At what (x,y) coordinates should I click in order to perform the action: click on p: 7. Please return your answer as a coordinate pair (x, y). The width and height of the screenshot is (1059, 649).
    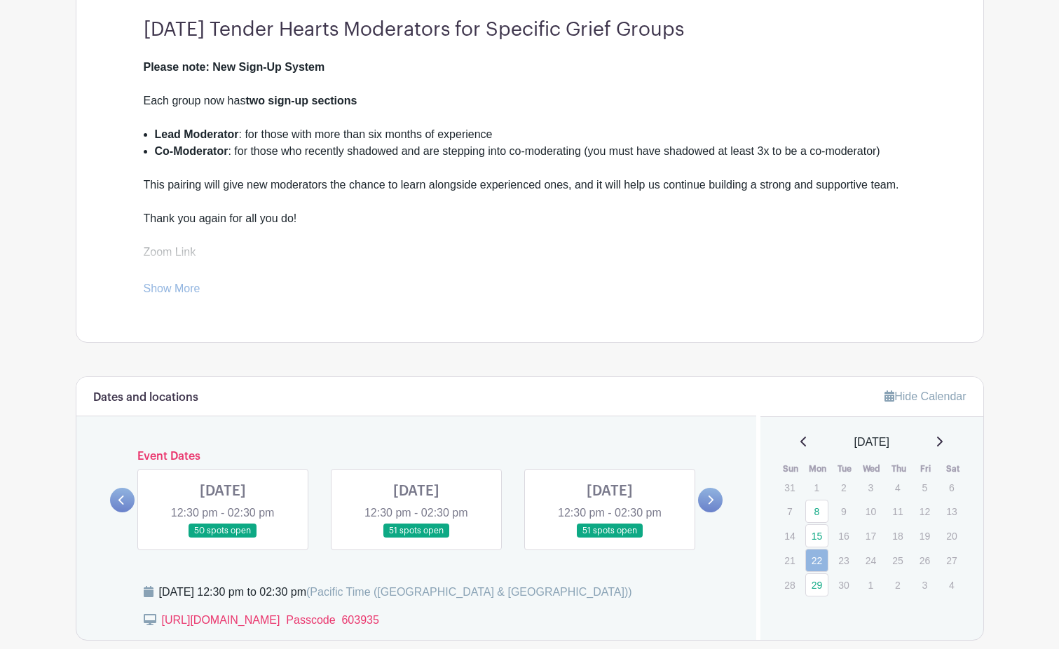
    Looking at the image, I should click on (789, 511).